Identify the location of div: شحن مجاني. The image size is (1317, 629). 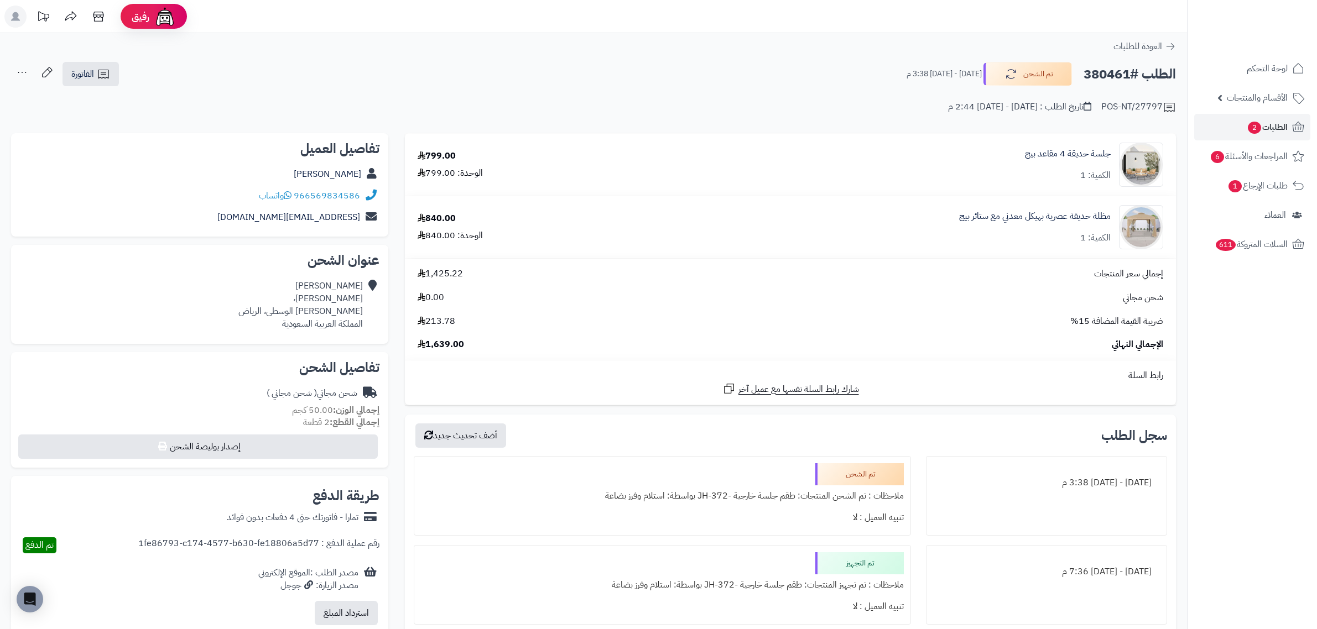
(312, 393).